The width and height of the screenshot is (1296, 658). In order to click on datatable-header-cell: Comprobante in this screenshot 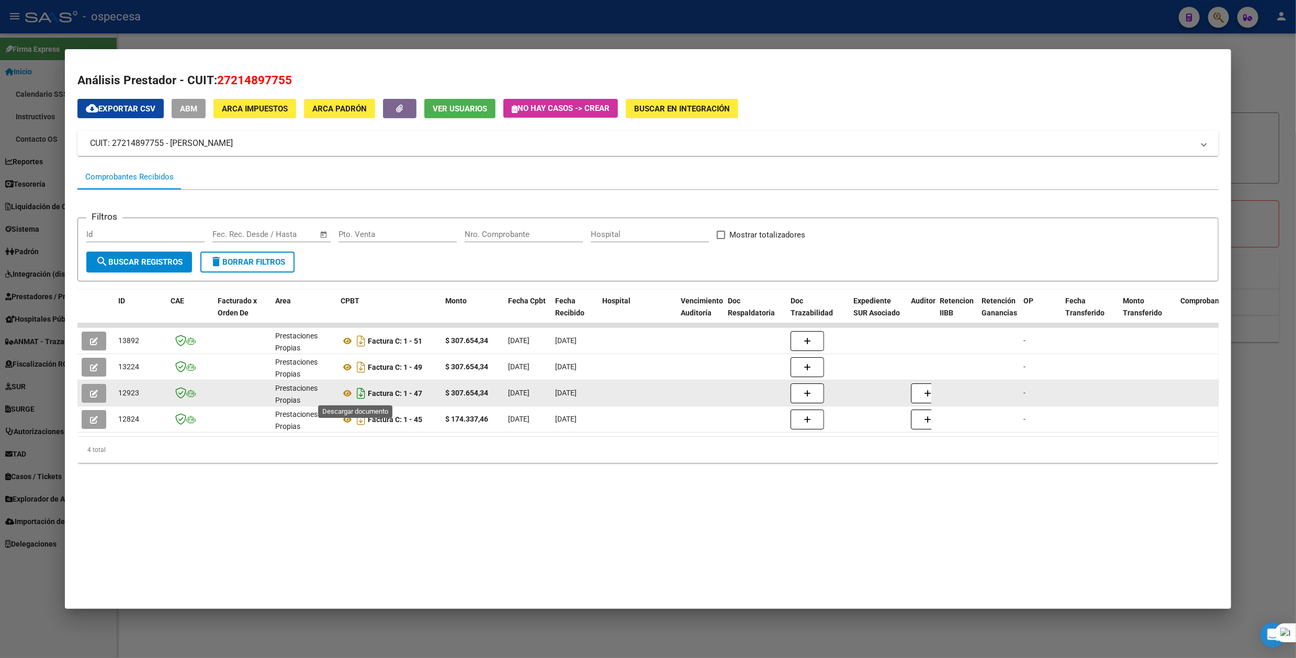, I will do `click(1223, 313)`.